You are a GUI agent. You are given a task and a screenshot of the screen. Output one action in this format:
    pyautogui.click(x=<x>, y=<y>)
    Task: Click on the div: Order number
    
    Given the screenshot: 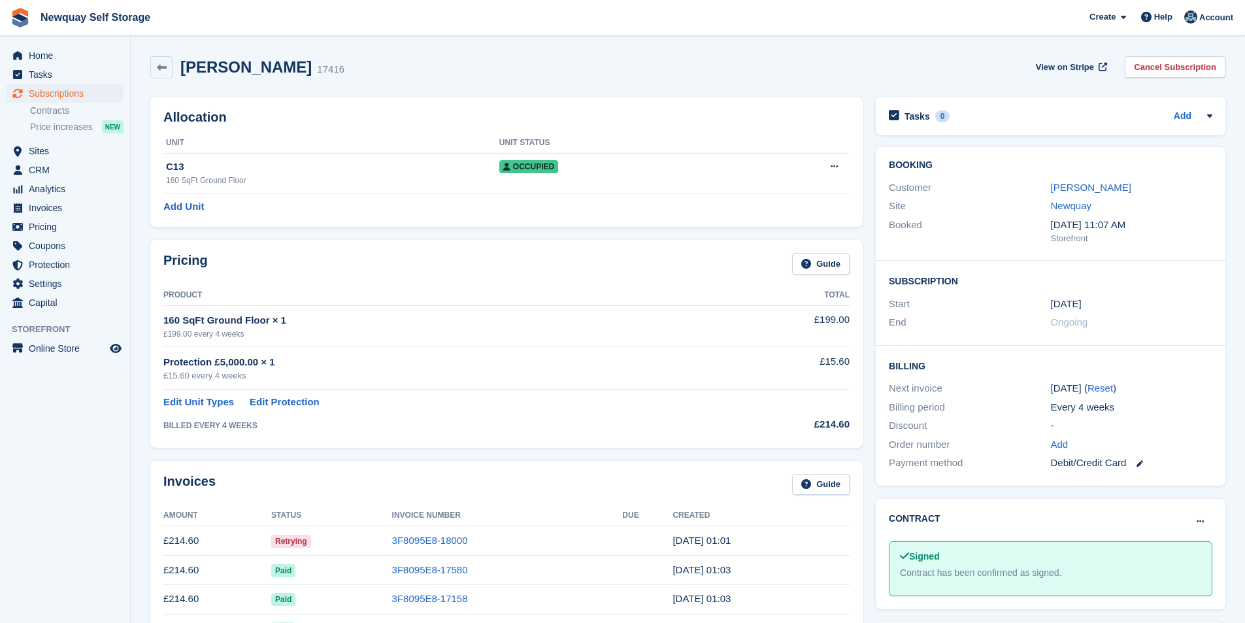 What is the action you would take?
    pyautogui.click(x=969, y=444)
    